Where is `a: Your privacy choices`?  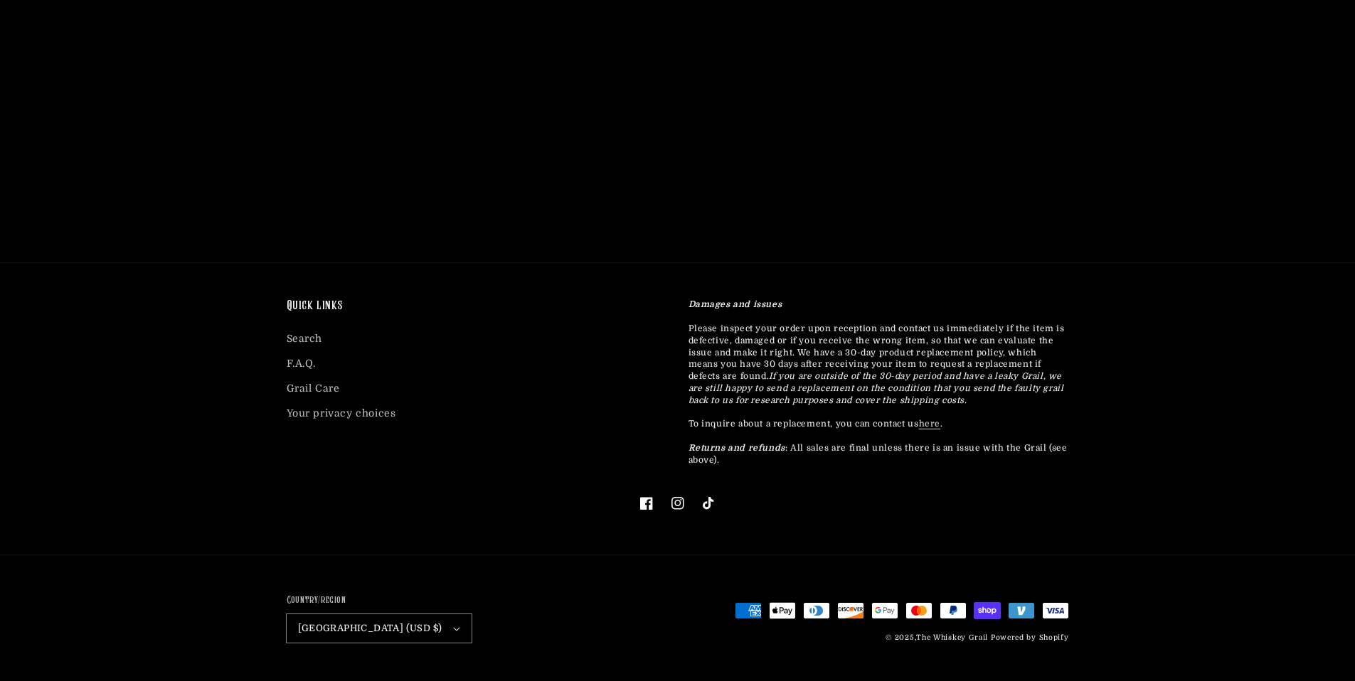 a: Your privacy choices is located at coordinates (341, 413).